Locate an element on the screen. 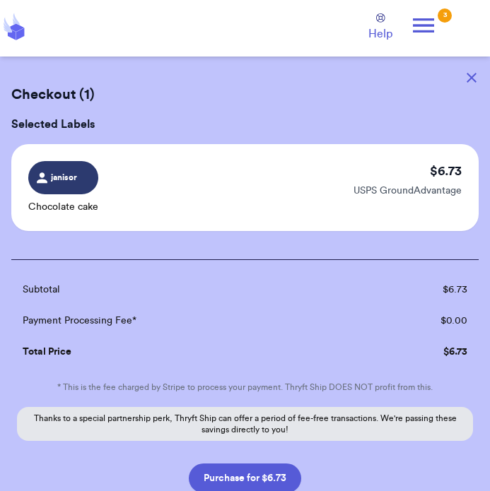 This screenshot has width=490, height=491. td: Payment Processing Fee* is located at coordinates (182, 321).